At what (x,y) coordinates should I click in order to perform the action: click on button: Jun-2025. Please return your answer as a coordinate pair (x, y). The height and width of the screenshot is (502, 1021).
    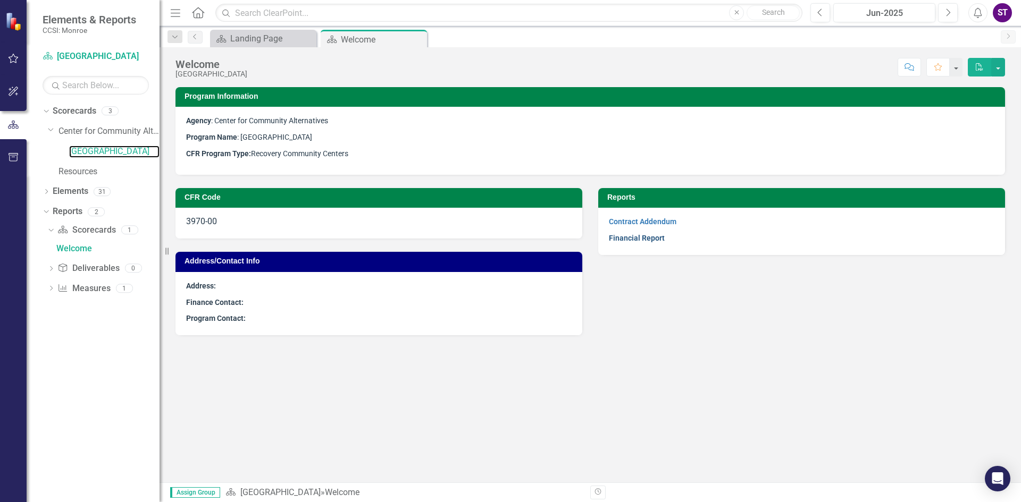
    Looking at the image, I should click on (884, 13).